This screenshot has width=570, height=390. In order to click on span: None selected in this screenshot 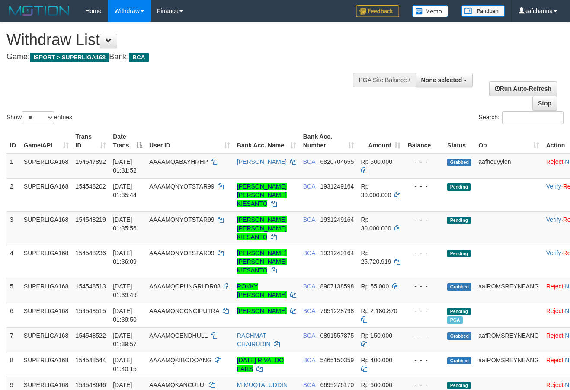, I will do `click(442, 80)`.